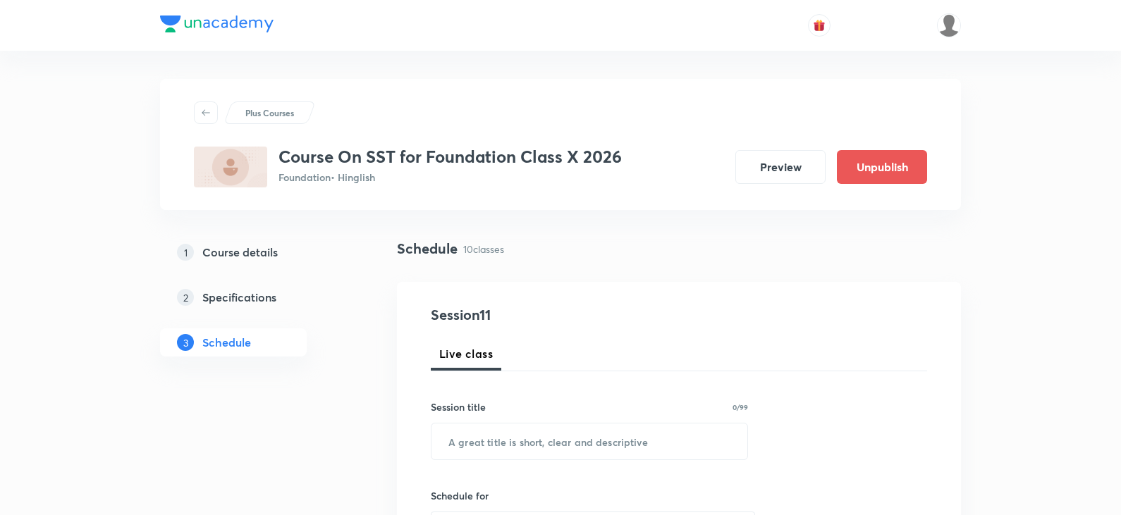 This screenshot has width=1121, height=515. Describe the element at coordinates (589, 441) in the screenshot. I see `input: A great title is short, clear and descriptive` at that location.